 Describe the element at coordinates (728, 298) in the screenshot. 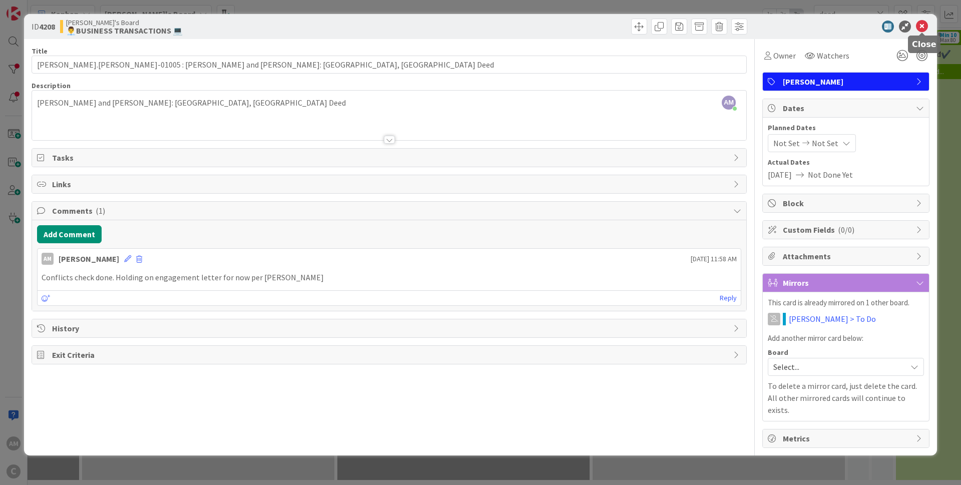

I see `a: Reply` at that location.